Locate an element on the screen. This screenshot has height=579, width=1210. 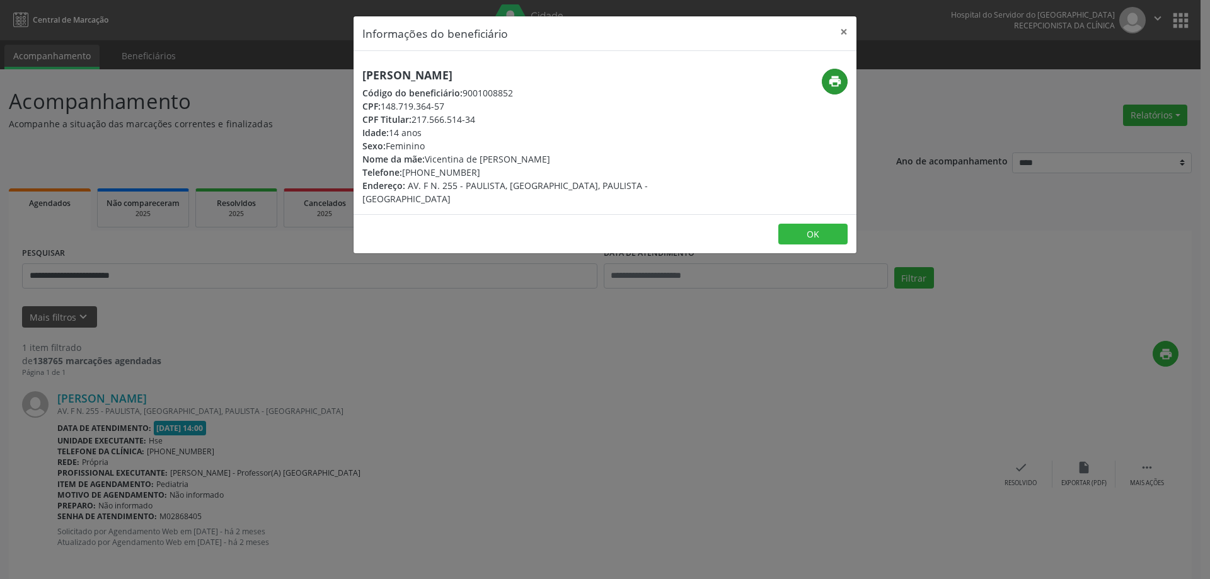
div: 148.719.364-57 is located at coordinates (521, 106).